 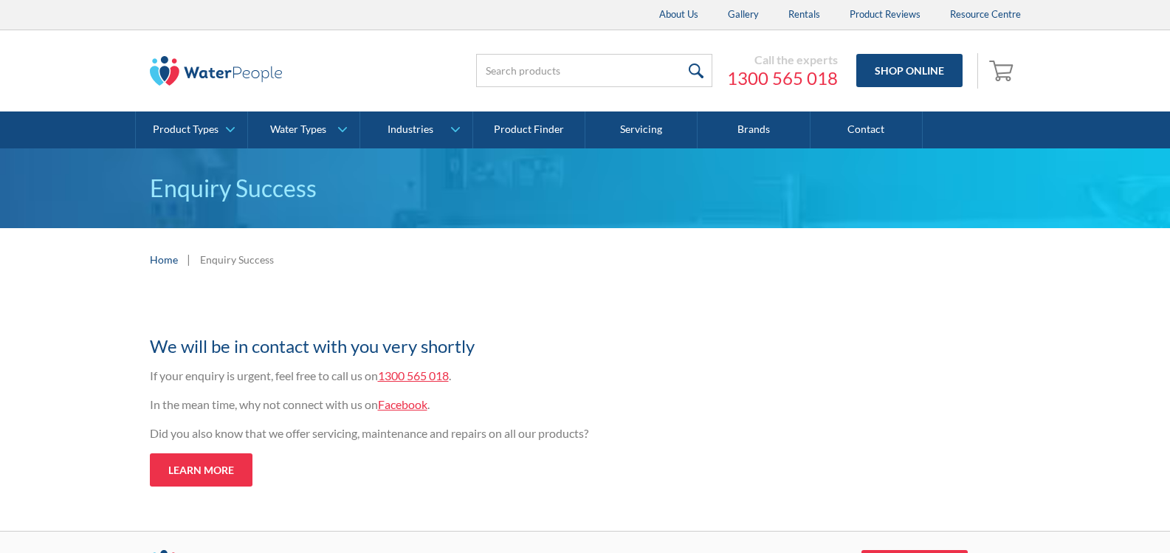 I want to click on h2: We will be in contact with you very shortly, so click(x=438, y=346).